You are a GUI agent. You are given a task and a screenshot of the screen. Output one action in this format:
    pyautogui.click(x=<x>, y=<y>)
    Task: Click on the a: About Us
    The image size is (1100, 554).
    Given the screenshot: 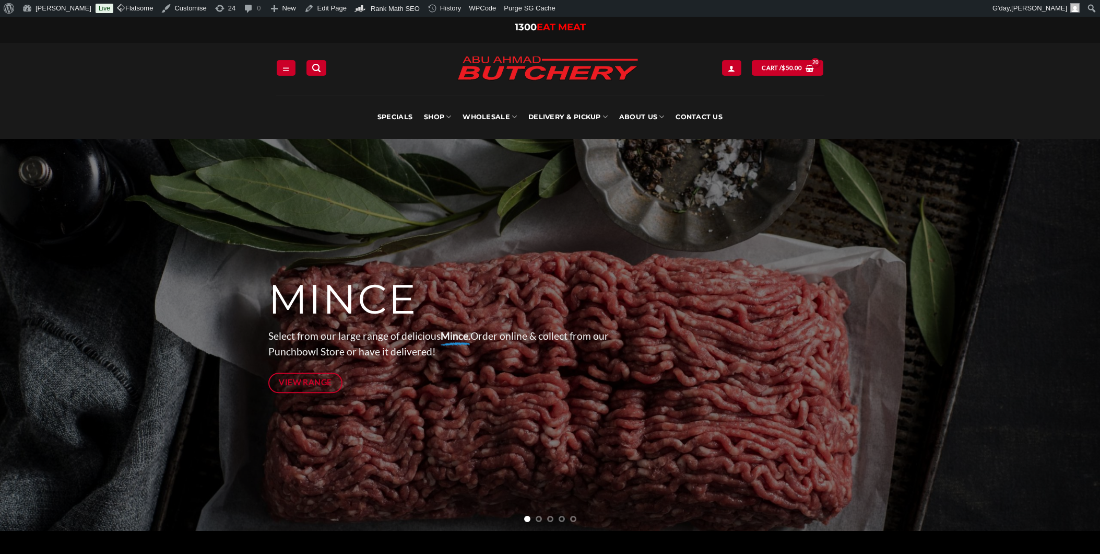 What is the action you would take?
    pyautogui.click(x=642, y=117)
    